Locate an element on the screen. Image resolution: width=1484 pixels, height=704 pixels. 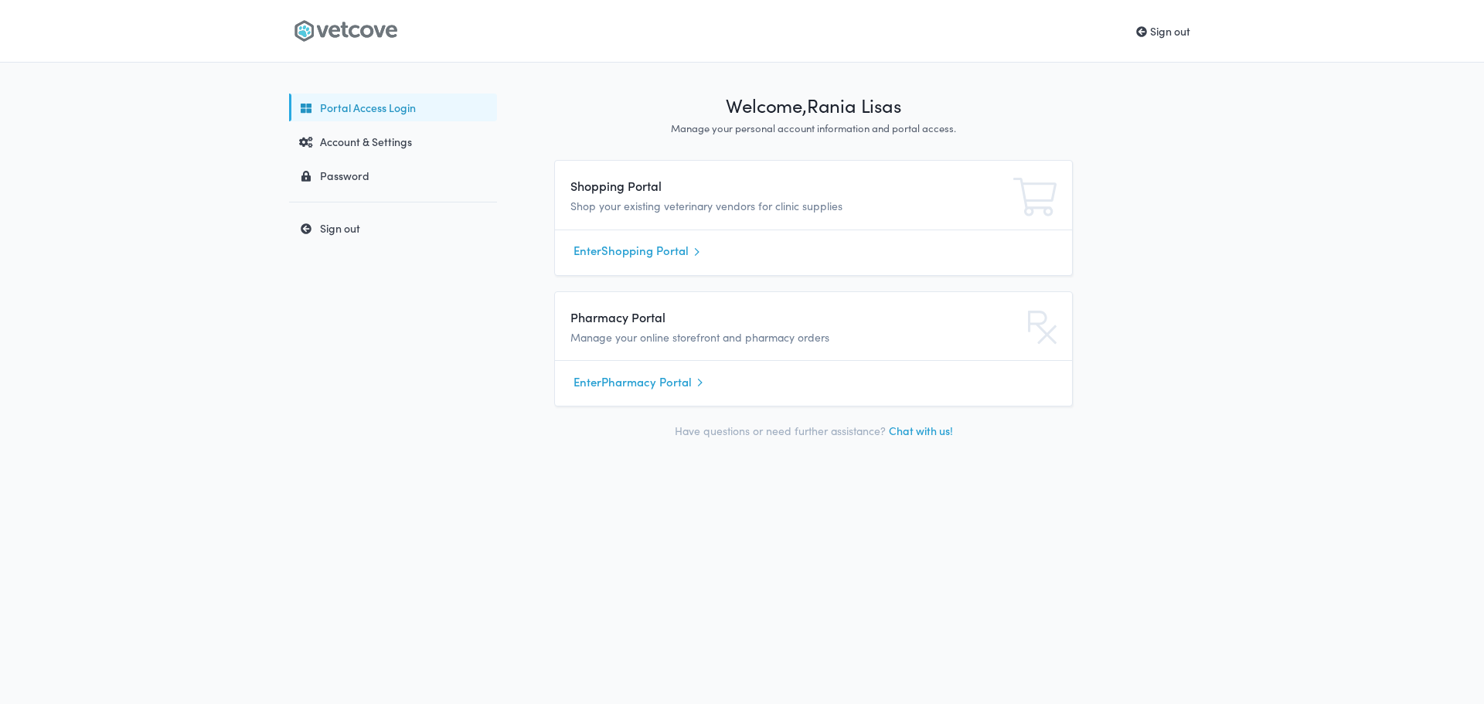
h4: Pharmacy Portal is located at coordinates (732, 317).